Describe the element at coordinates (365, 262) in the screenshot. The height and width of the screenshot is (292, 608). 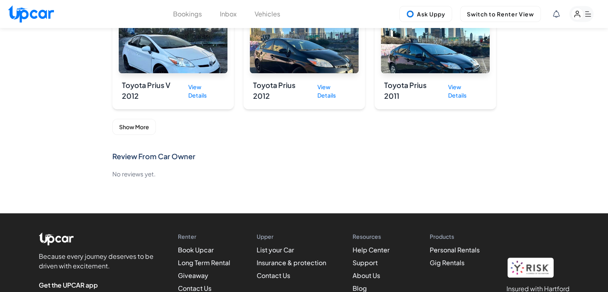
I see `a: Support` at that location.